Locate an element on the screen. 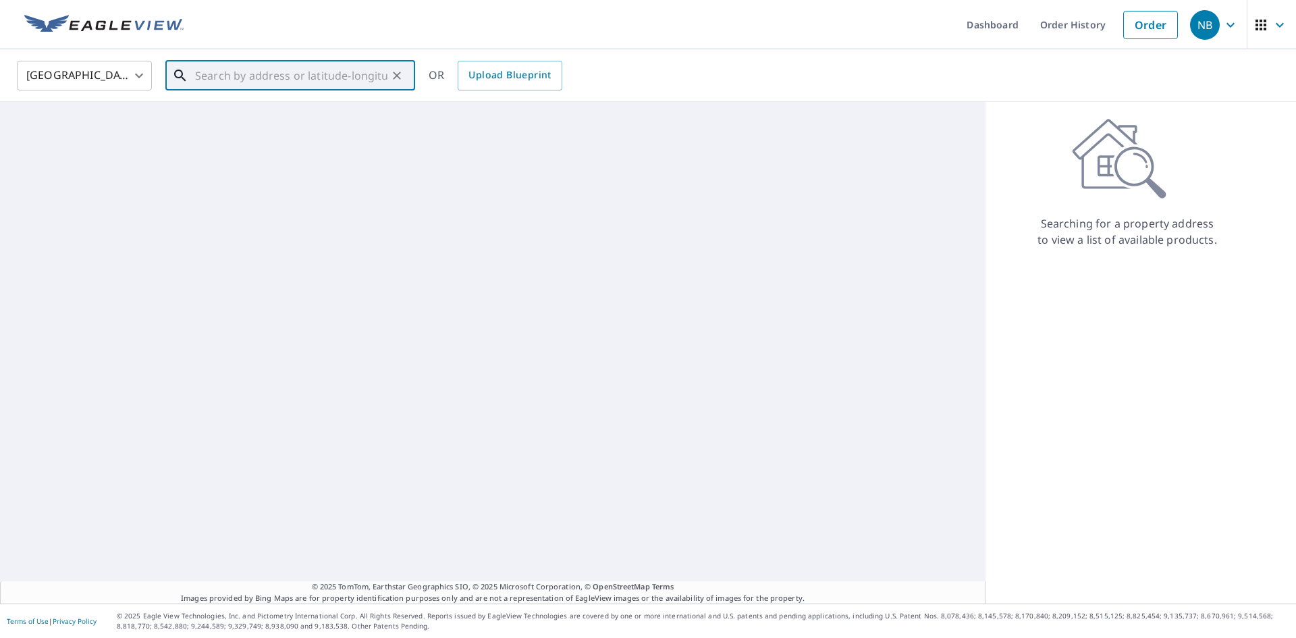 The width and height of the screenshot is (1296, 638). a: Terms is located at coordinates (663, 586).